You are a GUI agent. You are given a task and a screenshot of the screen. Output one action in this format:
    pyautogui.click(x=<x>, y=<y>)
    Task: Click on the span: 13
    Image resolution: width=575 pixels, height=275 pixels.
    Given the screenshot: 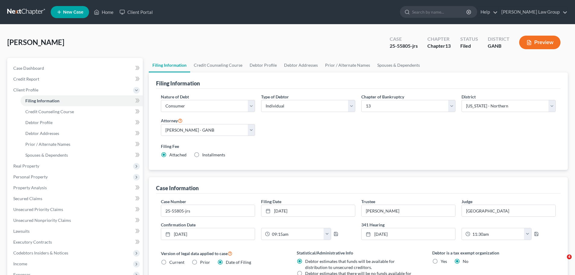 What is the action you would take?
    pyautogui.click(x=448, y=46)
    